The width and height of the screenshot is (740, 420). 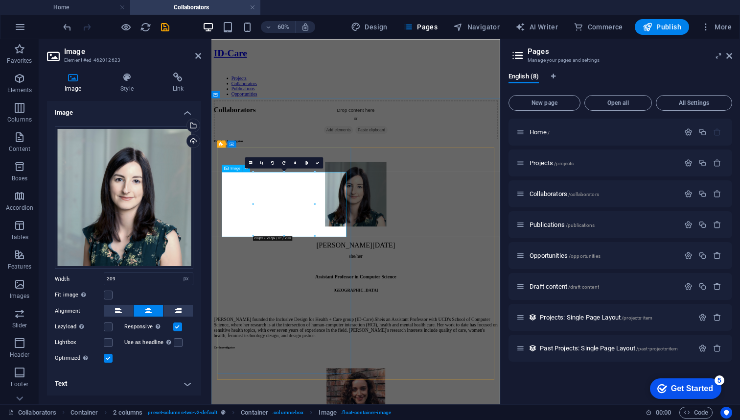 What do you see at coordinates (251, 163) in the screenshot?
I see `a: Select files from the file manager, stock photos, or upload file(s)` at bounding box center [251, 163].